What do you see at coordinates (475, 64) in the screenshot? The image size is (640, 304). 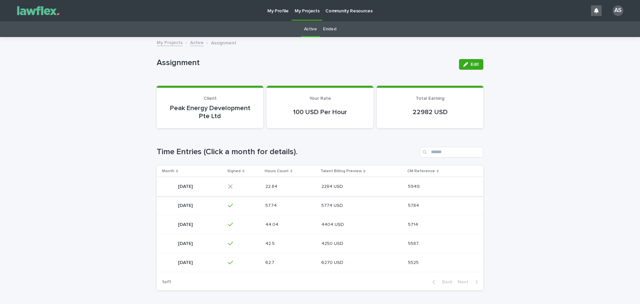 I see `span: Edit` at bounding box center [475, 64].